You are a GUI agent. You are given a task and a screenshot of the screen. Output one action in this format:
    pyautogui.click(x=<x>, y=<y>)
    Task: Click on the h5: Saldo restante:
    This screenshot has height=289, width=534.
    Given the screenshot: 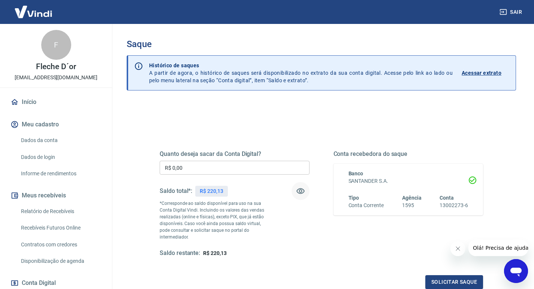 What is the action you would take?
    pyautogui.click(x=180, y=253)
    